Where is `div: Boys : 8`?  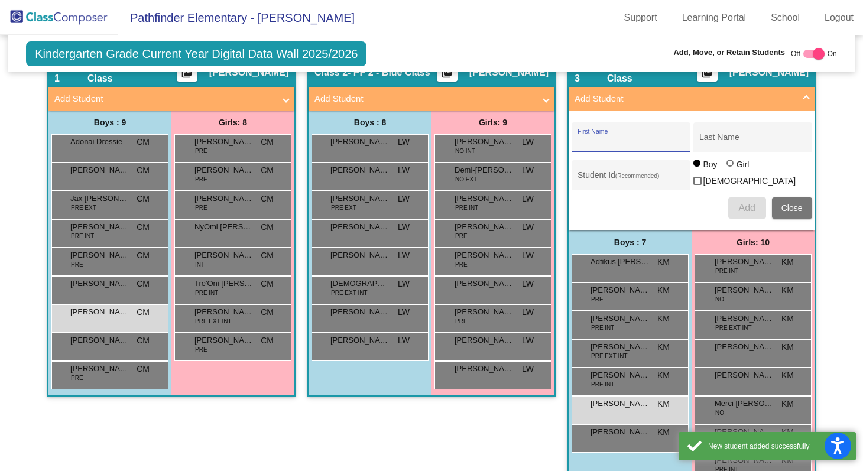
div: Boys : 8 is located at coordinates (370, 122).